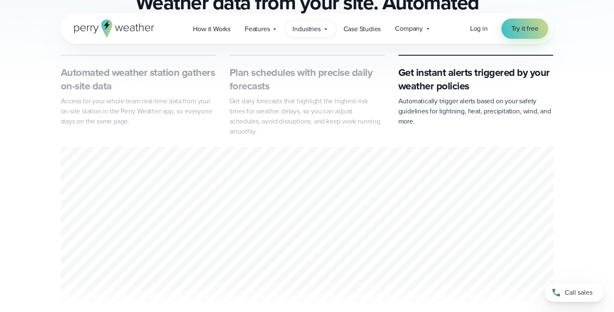  Describe the element at coordinates (476, 111) in the screenshot. I see `p: Automatically trigger alerts based on your safety guidelines for lightning, heat, precipitation, ...` at that location.